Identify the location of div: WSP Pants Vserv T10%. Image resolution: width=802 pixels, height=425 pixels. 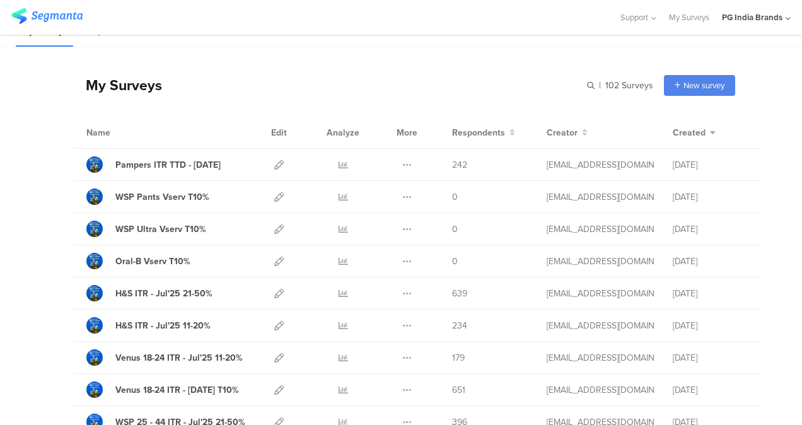
(162, 197).